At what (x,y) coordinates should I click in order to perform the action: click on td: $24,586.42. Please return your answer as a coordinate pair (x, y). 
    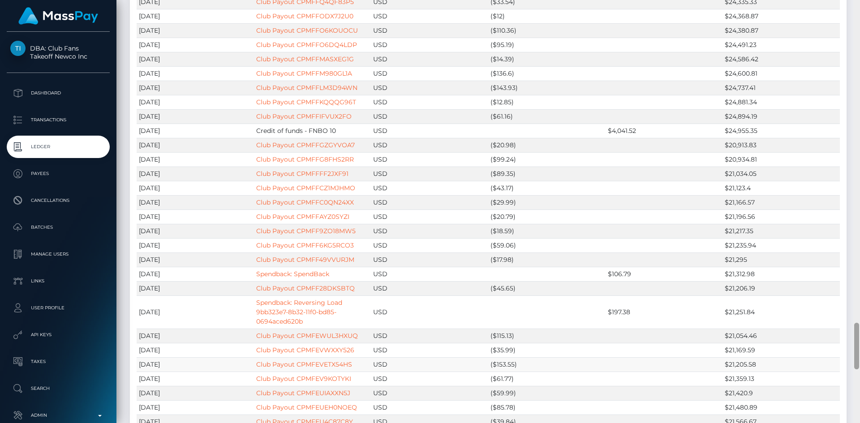
    Looking at the image, I should click on (781, 59).